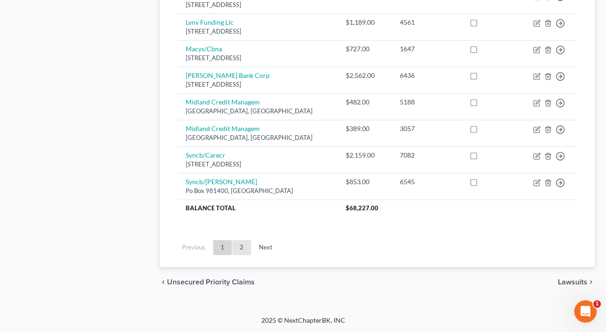 The height and width of the screenshot is (332, 606). Describe the element at coordinates (259, 208) in the screenshot. I see `th: Balance Total` at that location.